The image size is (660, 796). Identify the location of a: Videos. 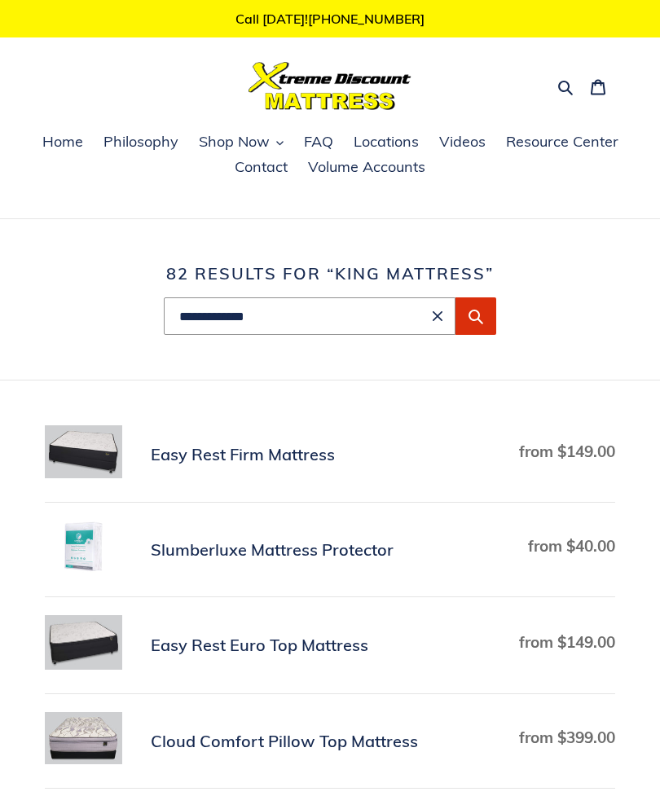
(462, 143).